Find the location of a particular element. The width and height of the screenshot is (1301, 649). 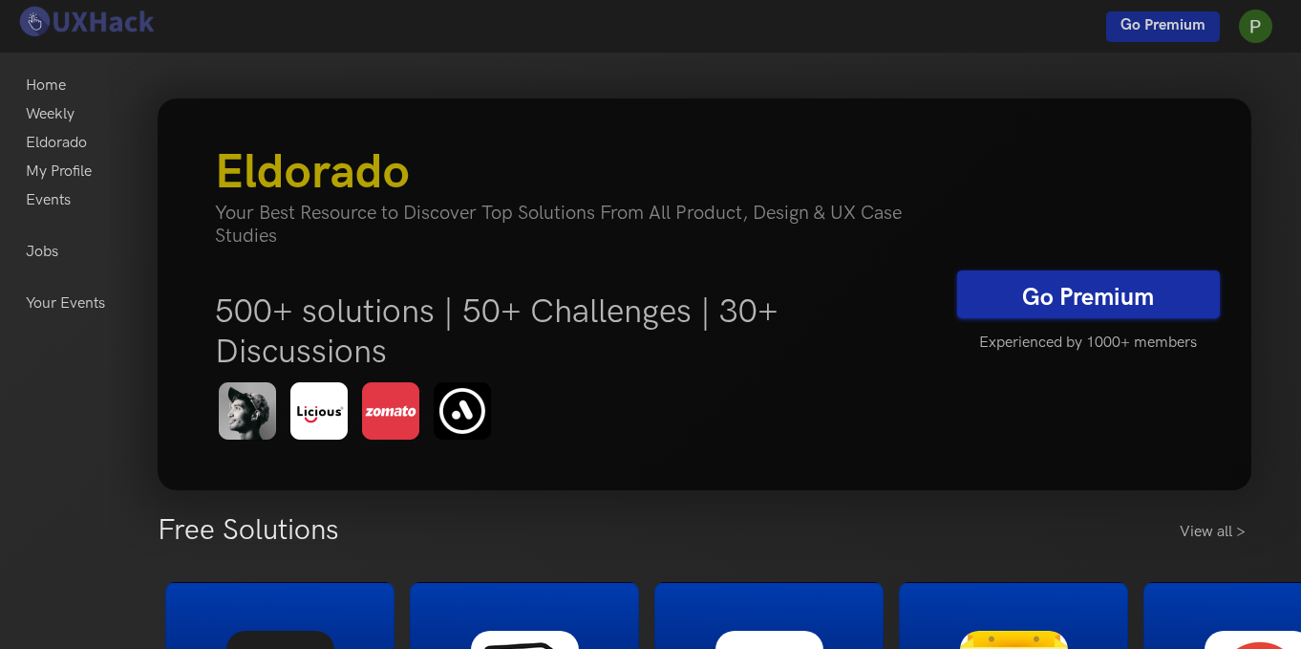

h4: Your Best Resource to Discover Top Solutions From All Product, Design & UX Case Studies is located at coordinates (579, 224).